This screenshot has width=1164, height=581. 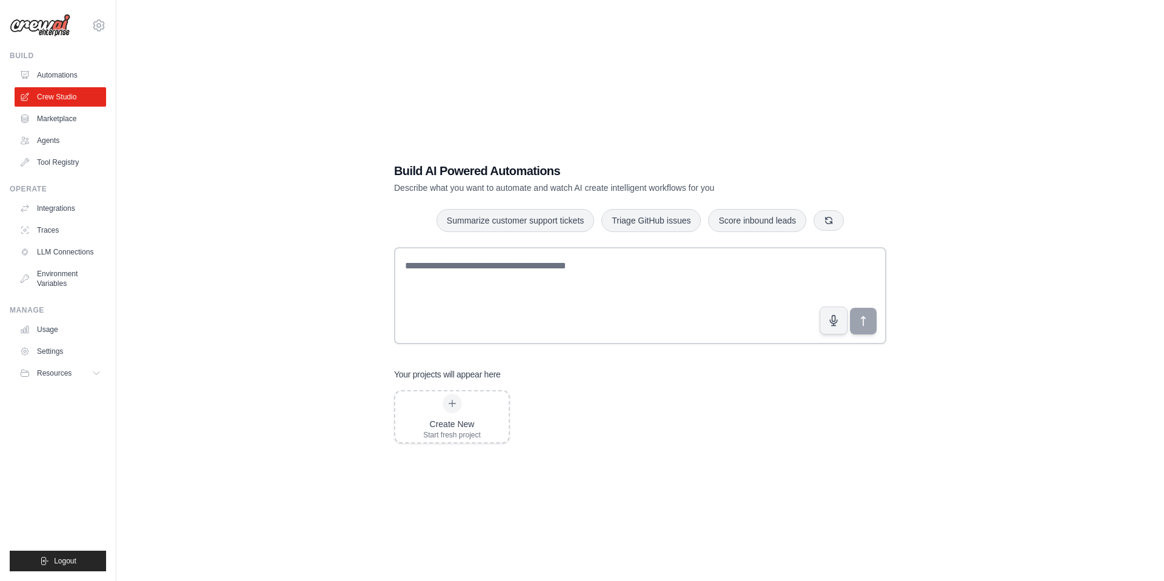 I want to click on img: Logo, so click(x=40, y=25).